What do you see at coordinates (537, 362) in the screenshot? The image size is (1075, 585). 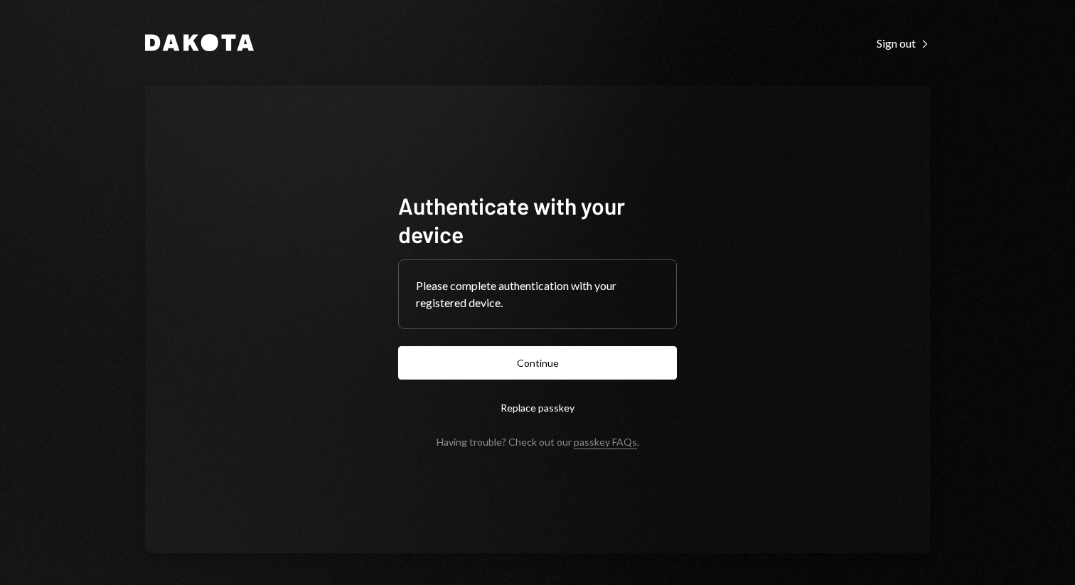 I see `button: Continue` at bounding box center [537, 362].